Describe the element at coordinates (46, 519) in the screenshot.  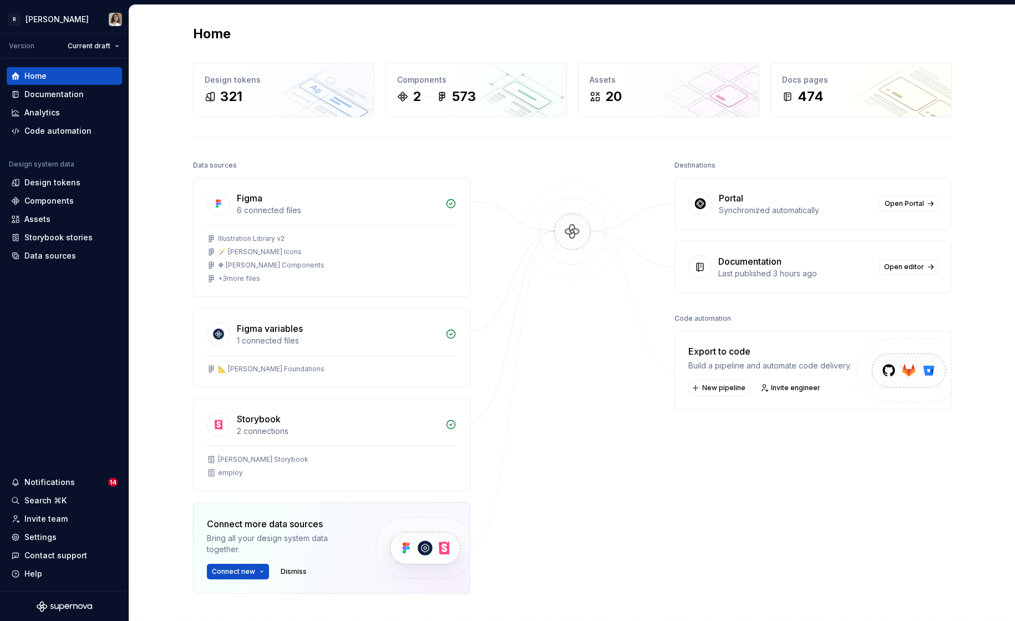
I see `div: Invite team` at that location.